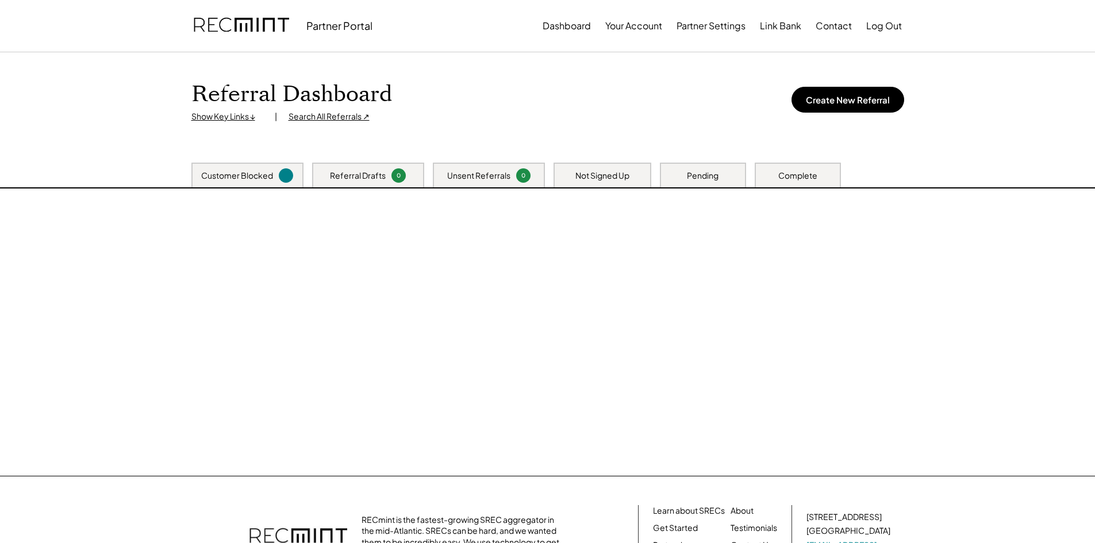 The image size is (1095, 543). Describe the element at coordinates (675, 528) in the screenshot. I see `a: Get Started` at that location.